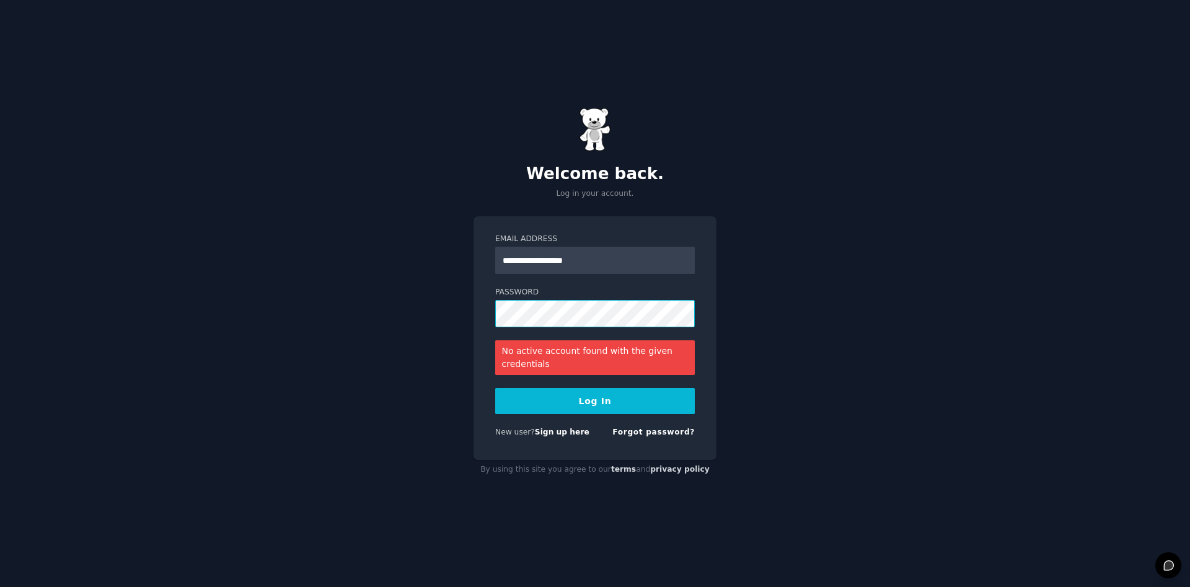  Describe the element at coordinates (595, 358) in the screenshot. I see `div: No active account found with the given credentials` at that location.